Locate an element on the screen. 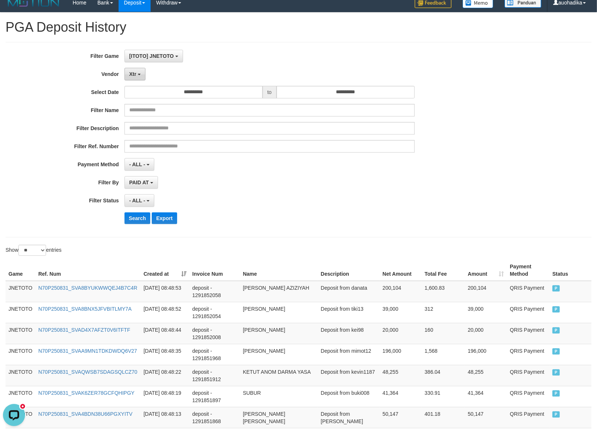 The height and width of the screenshot is (432, 597). th: Game is located at coordinates (20, 270).